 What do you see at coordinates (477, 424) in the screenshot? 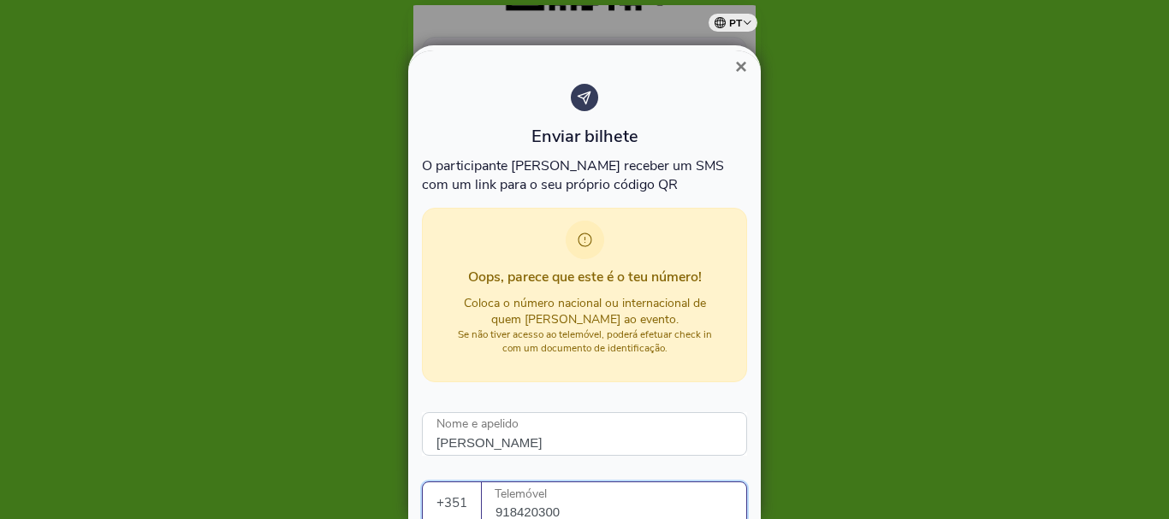
I see `label: Nome e apelido` at bounding box center [477, 424].